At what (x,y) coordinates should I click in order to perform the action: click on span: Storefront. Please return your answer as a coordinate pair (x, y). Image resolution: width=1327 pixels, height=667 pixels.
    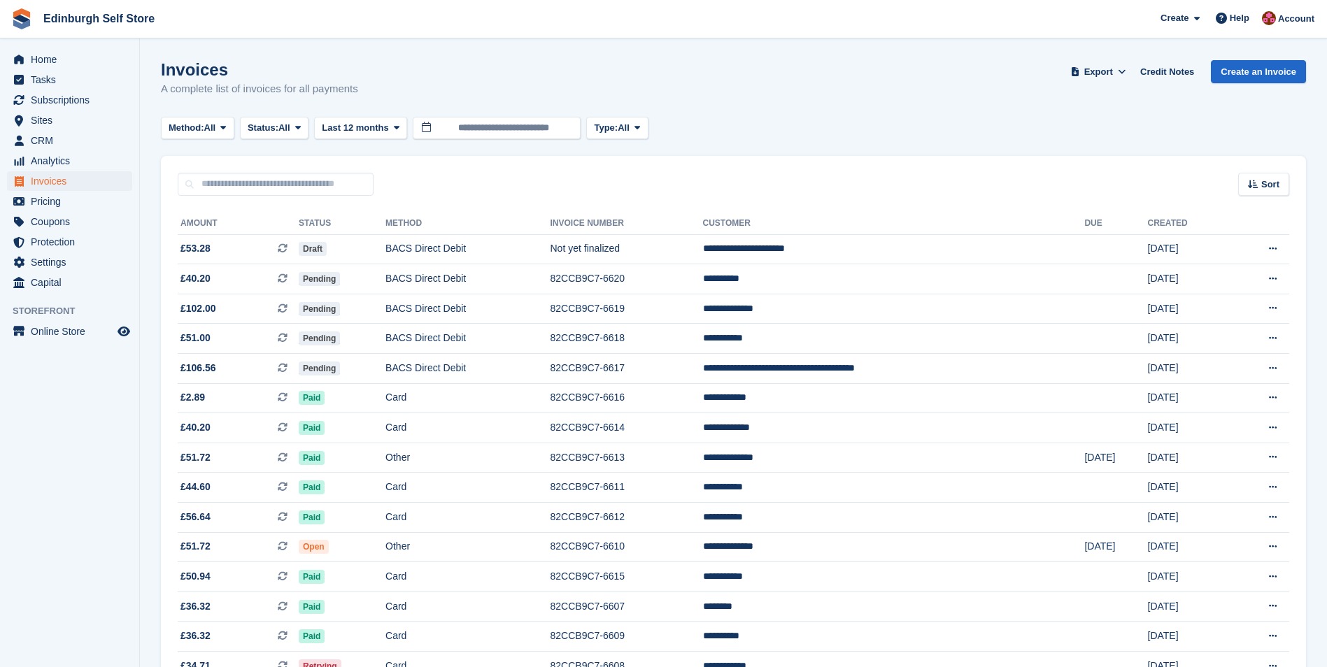
    Looking at the image, I should click on (76, 311).